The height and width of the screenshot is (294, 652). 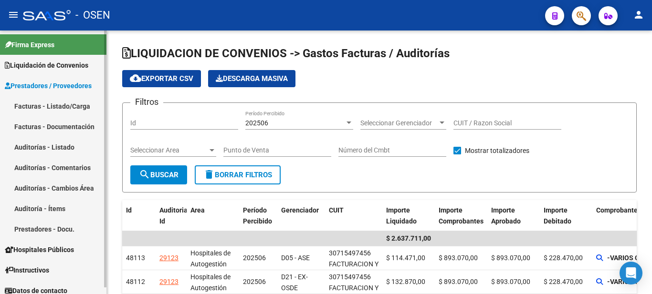 I want to click on span: Seleccionar Area, so click(x=169, y=150).